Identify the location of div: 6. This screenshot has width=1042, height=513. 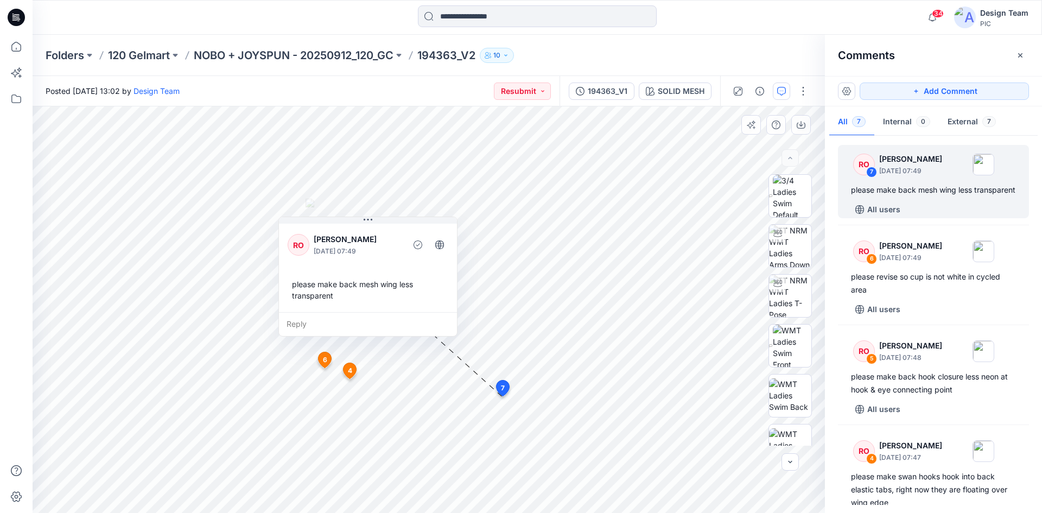
(872, 259).